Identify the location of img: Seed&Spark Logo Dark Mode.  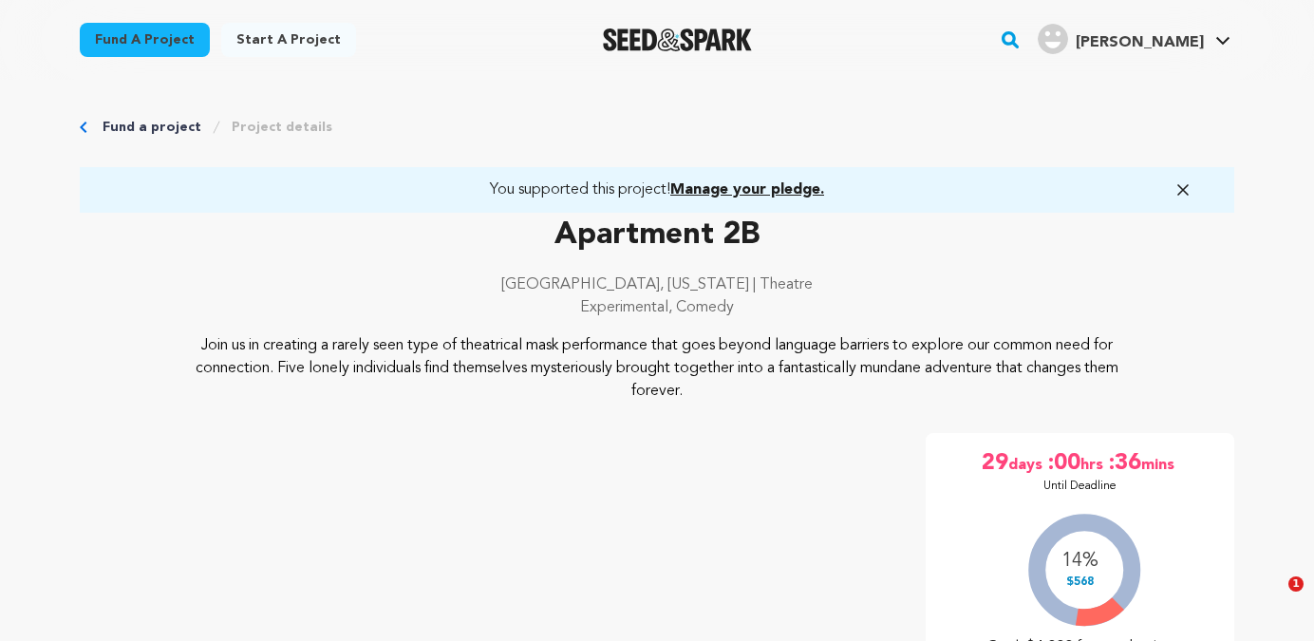
(677, 40).